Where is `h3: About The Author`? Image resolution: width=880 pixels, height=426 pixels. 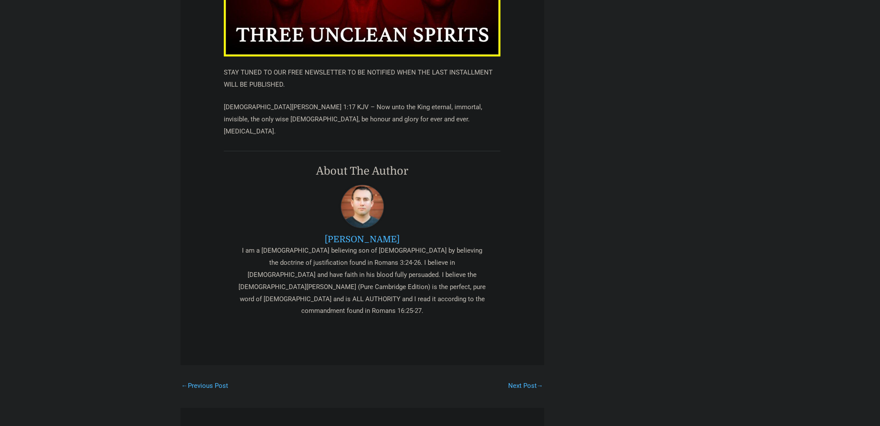
h3: About The Author is located at coordinates (362, 171).